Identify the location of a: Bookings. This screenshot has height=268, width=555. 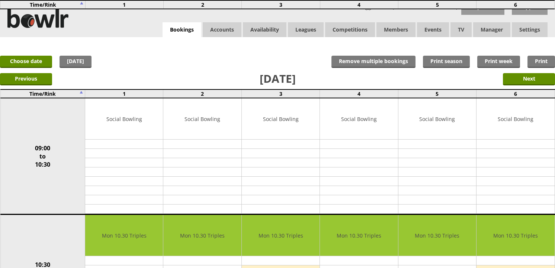
(182, 30).